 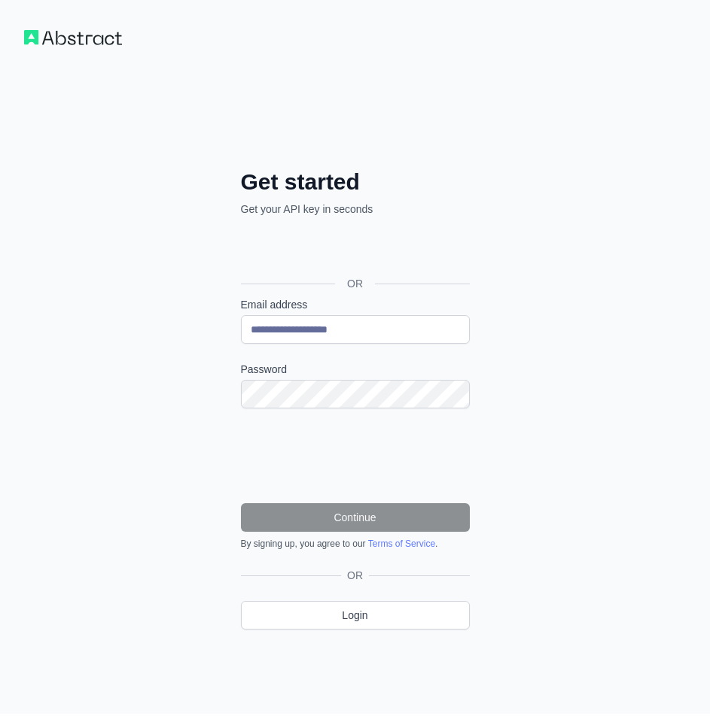 I want to click on img: Workflow, so click(x=73, y=38).